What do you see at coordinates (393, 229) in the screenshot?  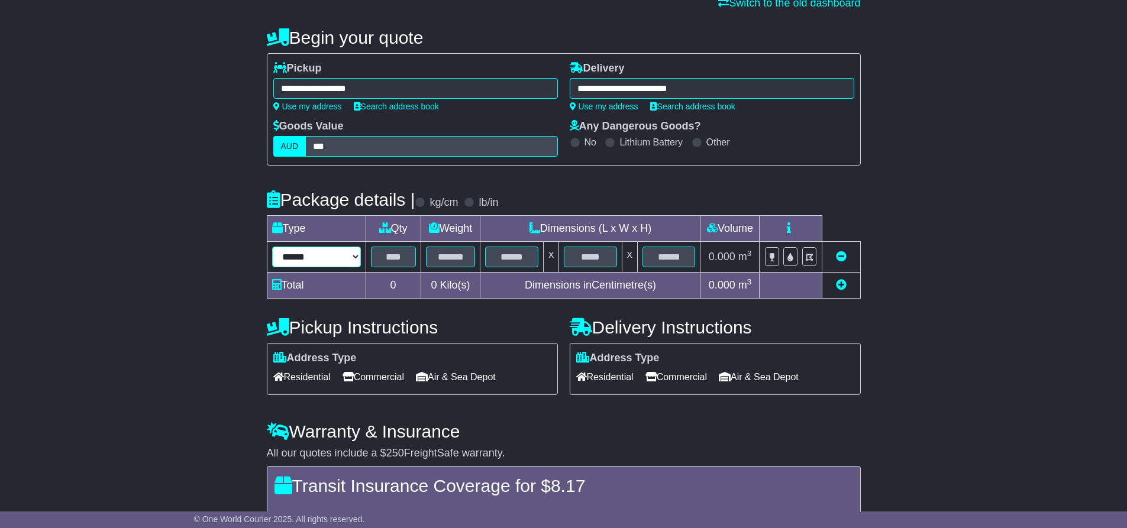 I see `td: Qty` at bounding box center [393, 229].